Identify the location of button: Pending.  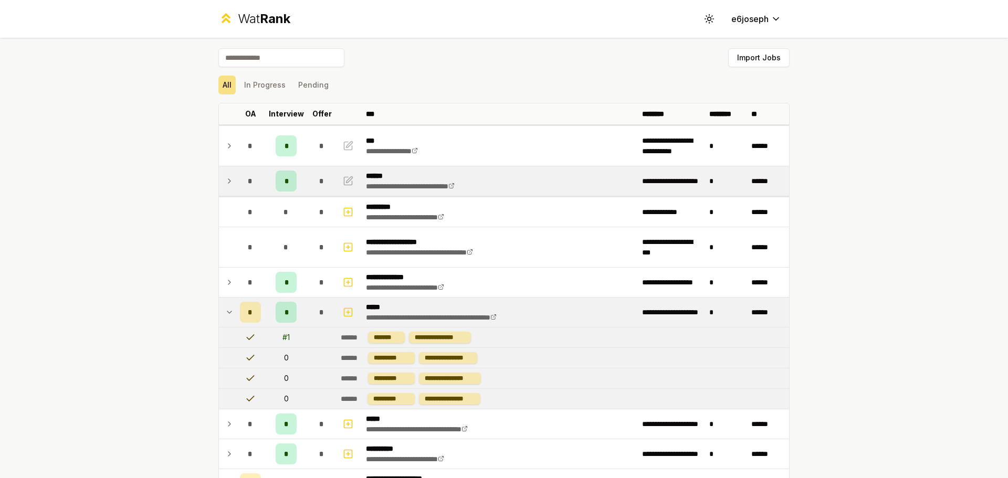
(313, 85).